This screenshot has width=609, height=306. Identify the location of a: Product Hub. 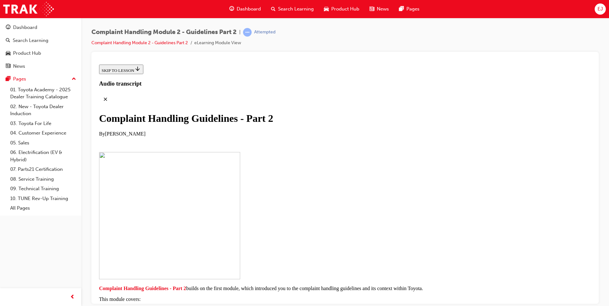
(40, 53).